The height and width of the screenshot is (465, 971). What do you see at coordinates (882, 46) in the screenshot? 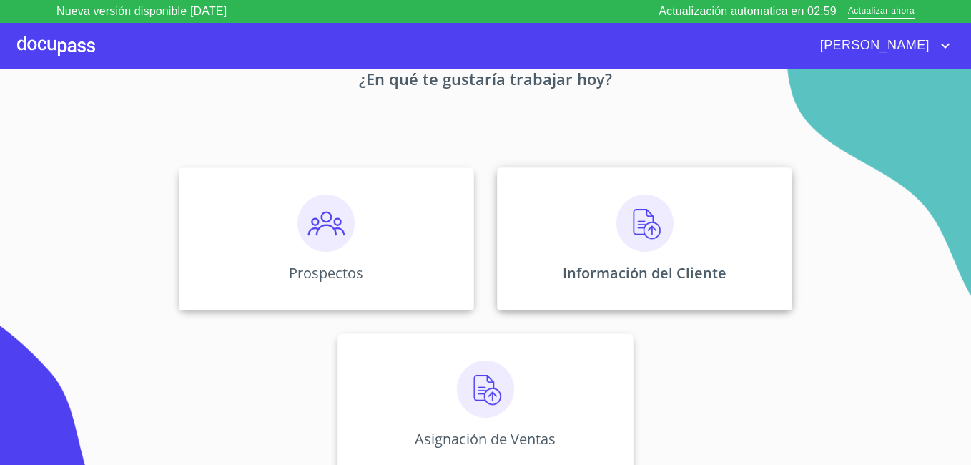
I see `button: account of current user` at bounding box center [882, 46].